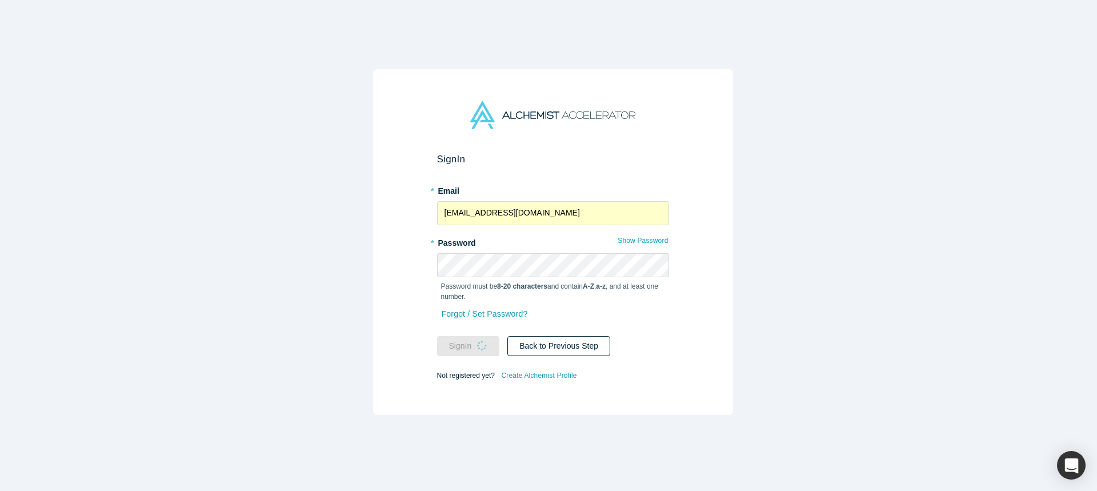 The height and width of the screenshot is (491, 1097). What do you see at coordinates (522, 286) in the screenshot?
I see `strong: 8-20 characters` at bounding box center [522, 286].